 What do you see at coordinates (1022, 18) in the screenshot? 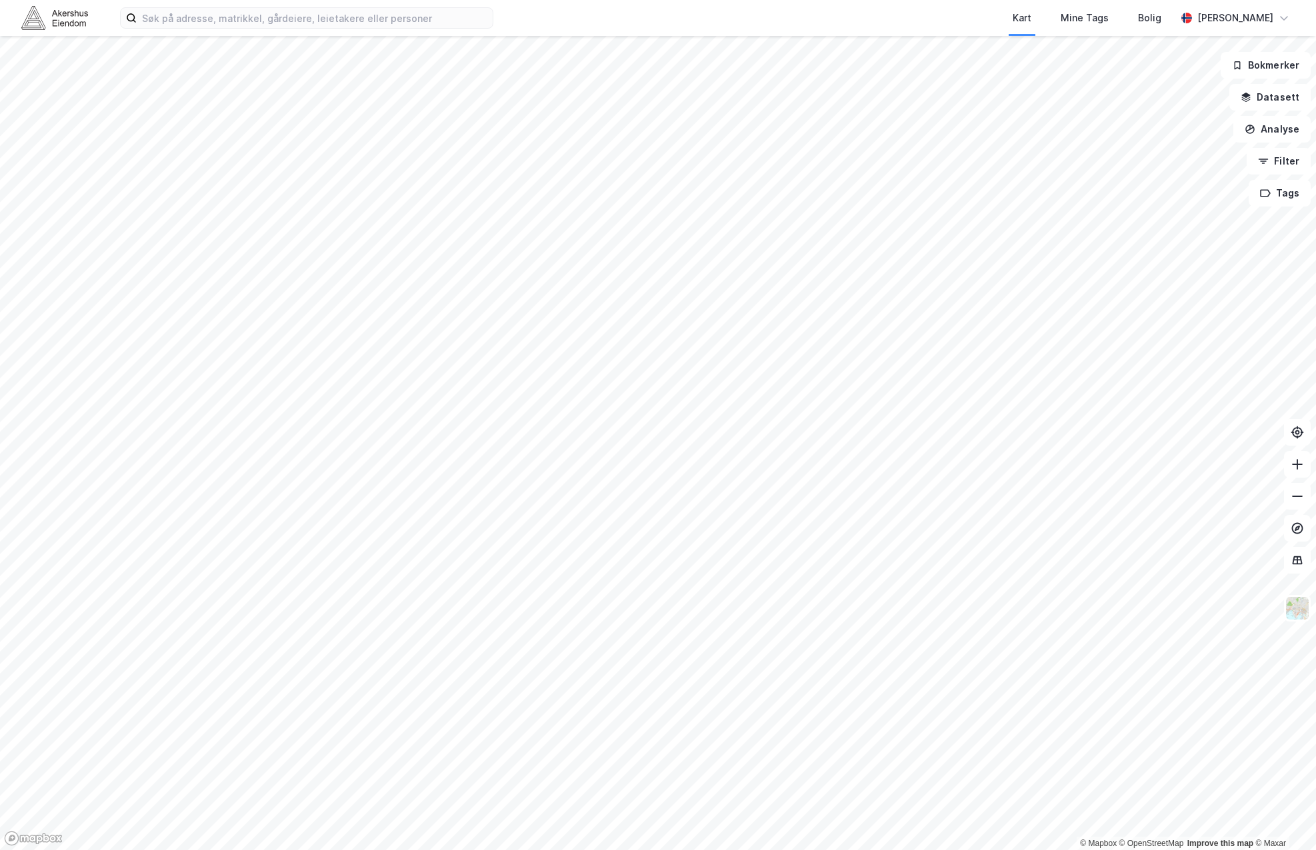
I see `div: Kart` at bounding box center [1022, 18].